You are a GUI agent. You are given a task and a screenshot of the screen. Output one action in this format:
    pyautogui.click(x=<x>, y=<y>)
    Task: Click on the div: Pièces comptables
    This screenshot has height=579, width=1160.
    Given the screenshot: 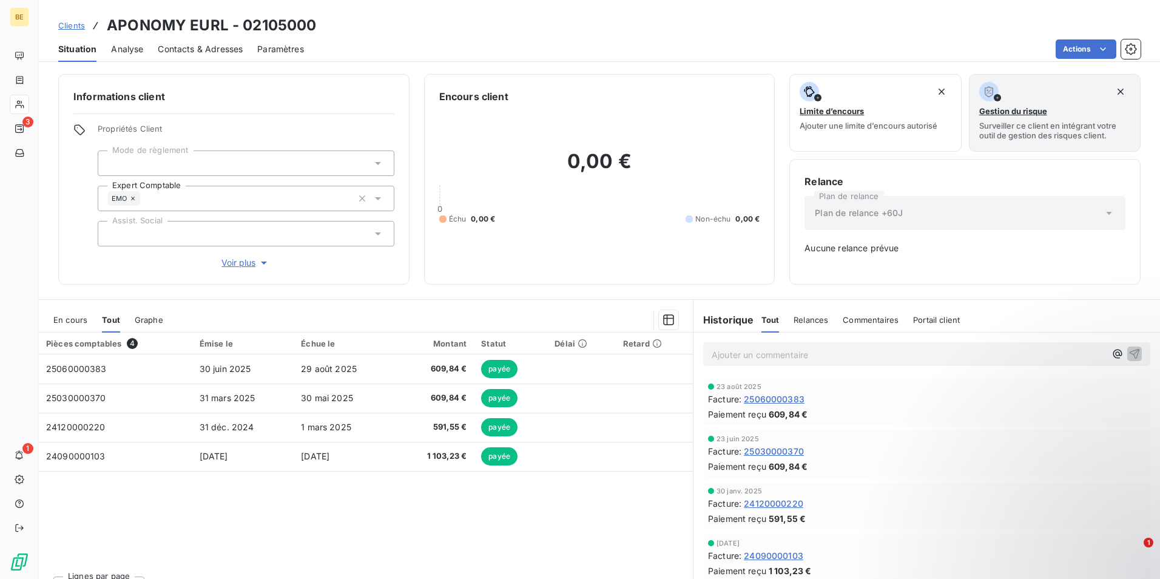 What is the action you would take?
    pyautogui.click(x=115, y=343)
    